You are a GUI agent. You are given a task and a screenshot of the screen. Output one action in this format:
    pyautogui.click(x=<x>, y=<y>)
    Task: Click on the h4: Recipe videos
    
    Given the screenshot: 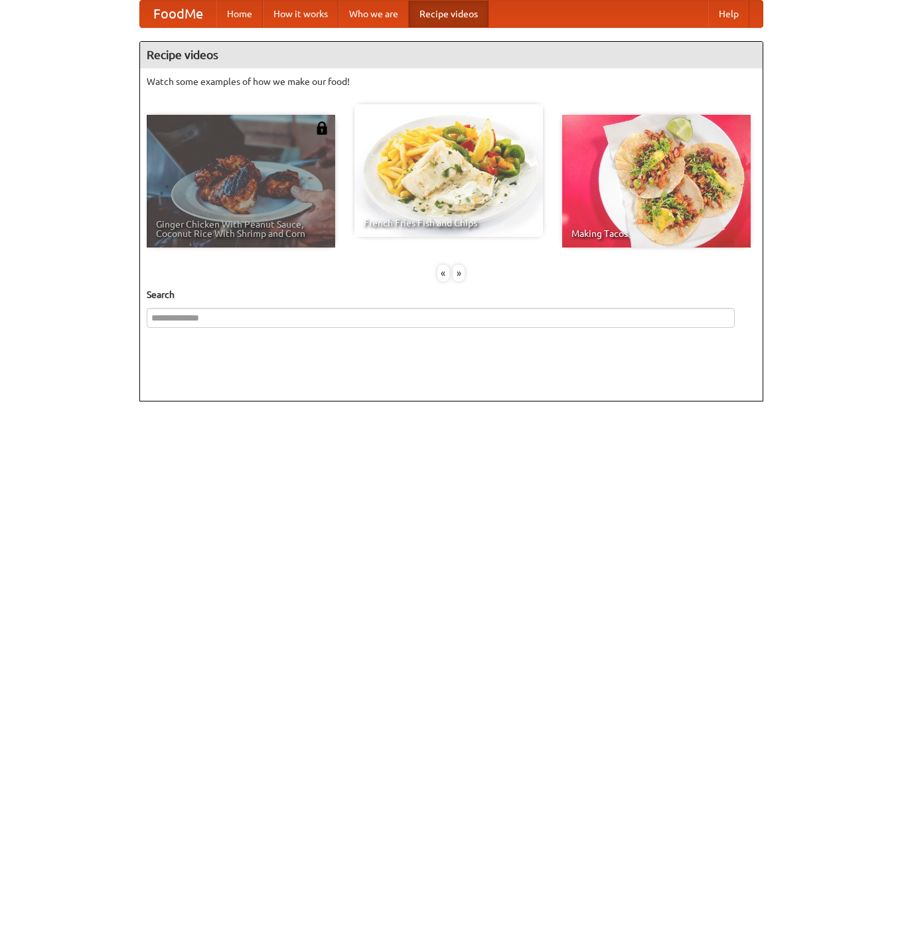 What is the action you would take?
    pyautogui.click(x=451, y=55)
    